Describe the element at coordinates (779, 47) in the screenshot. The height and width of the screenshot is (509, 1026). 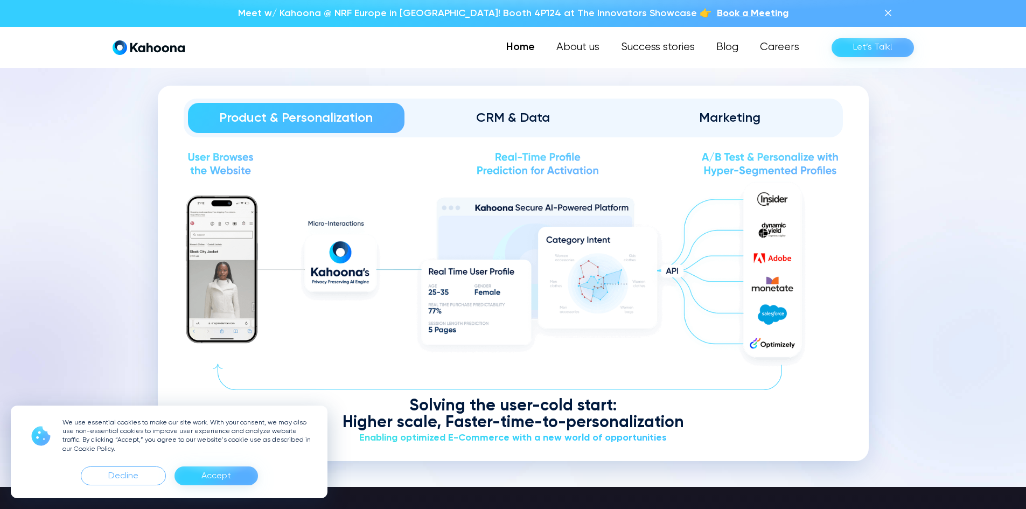
I see `a: Careers` at that location.